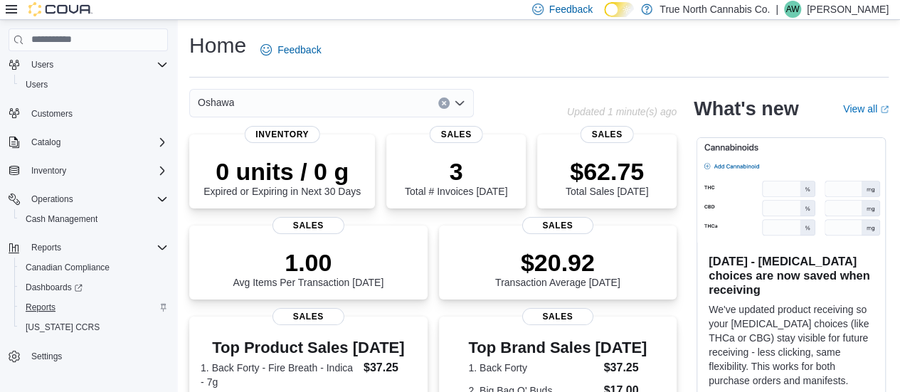  What do you see at coordinates (604, 17) in the screenshot?
I see `span: Dark Mode` at bounding box center [604, 17].